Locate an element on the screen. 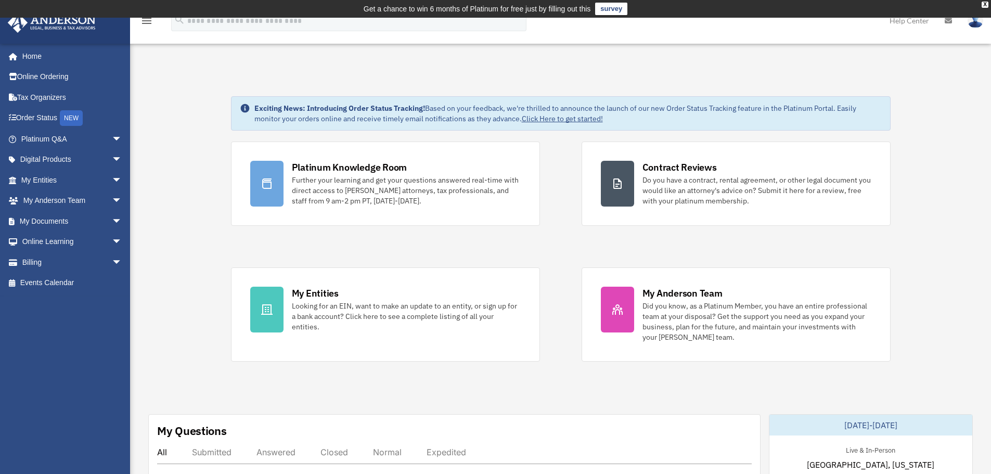 The height and width of the screenshot is (474, 991). div: Answered is located at coordinates (276, 452).